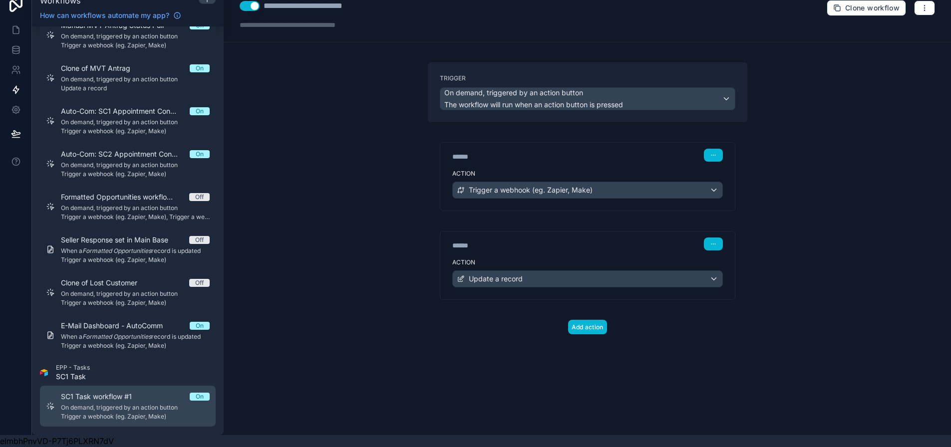 This screenshot has height=447, width=951. Describe the element at coordinates (533, 104) in the screenshot. I see `span: The workflow will run when an action button is pressed` at that location.